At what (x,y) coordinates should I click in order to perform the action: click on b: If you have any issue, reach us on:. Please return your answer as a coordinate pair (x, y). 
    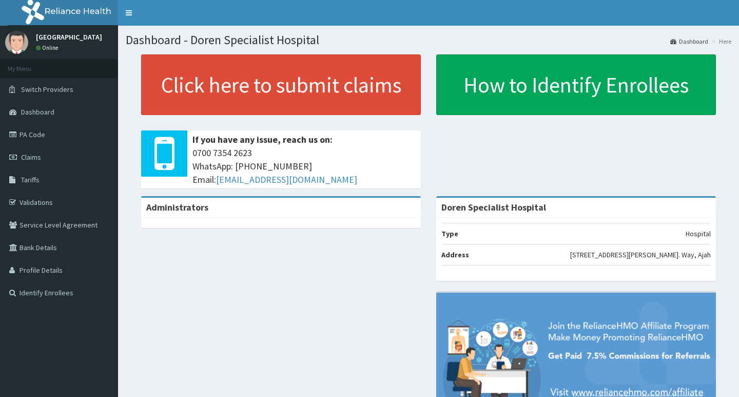
    Looking at the image, I should click on (262, 139).